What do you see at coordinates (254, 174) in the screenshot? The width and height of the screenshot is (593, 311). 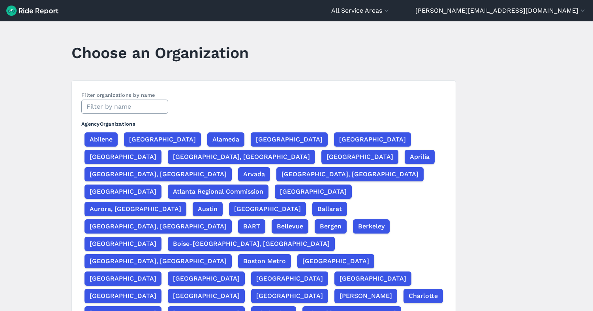 I see `button: Arvada` at bounding box center [254, 174].